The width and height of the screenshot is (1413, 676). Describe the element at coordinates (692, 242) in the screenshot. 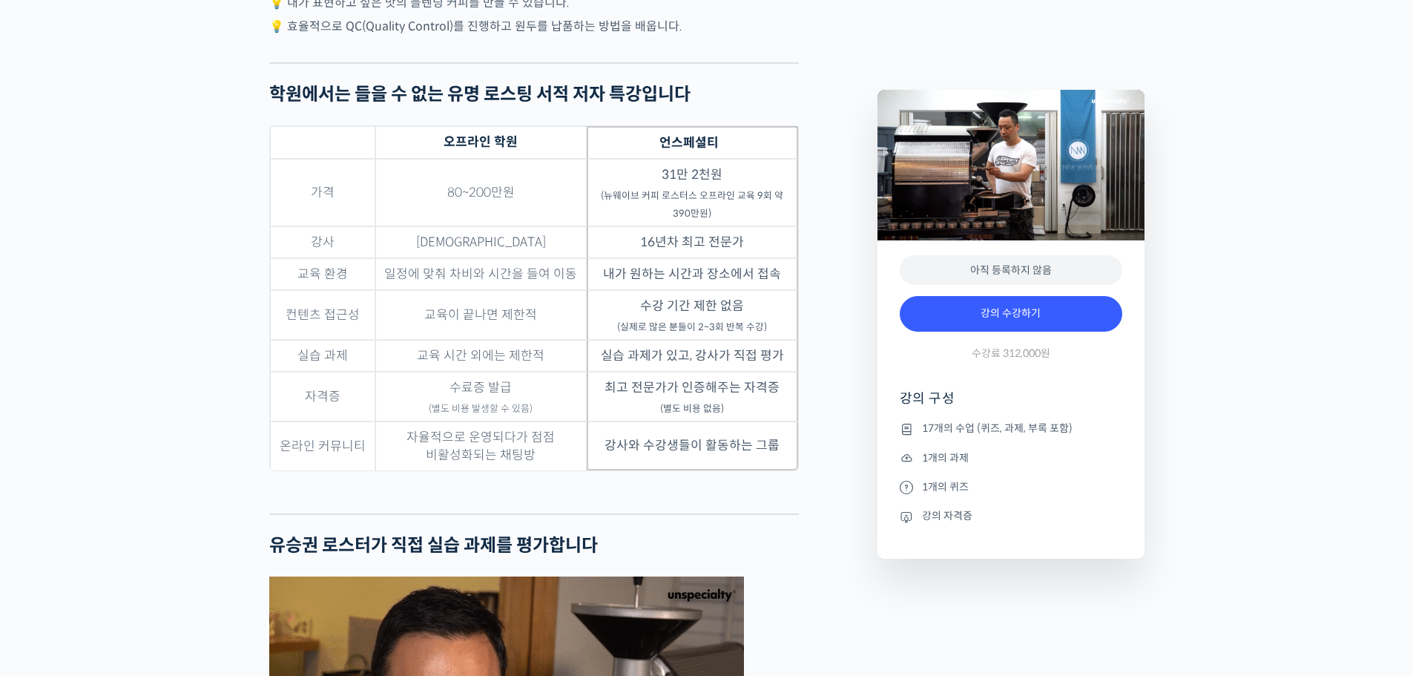

I see `td: 16년차 최고 전문가` at that location.